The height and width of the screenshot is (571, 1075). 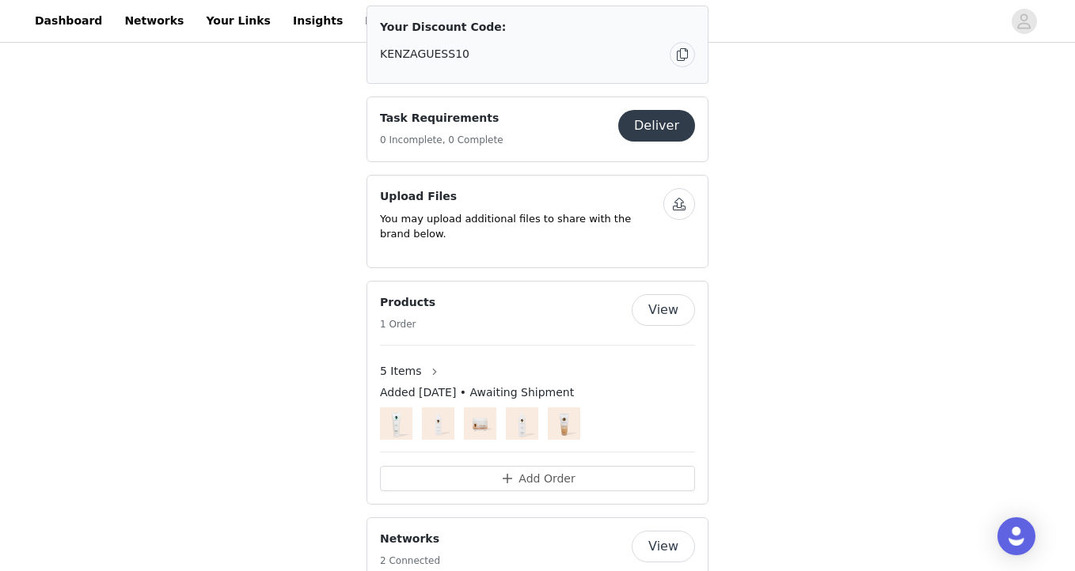 I want to click on h4: Task Requirements, so click(x=442, y=118).